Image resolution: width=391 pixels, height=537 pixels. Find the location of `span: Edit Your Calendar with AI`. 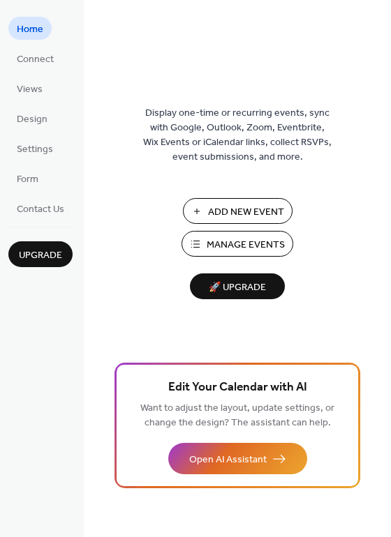

span: Edit Your Calendar with AI is located at coordinates (237, 388).